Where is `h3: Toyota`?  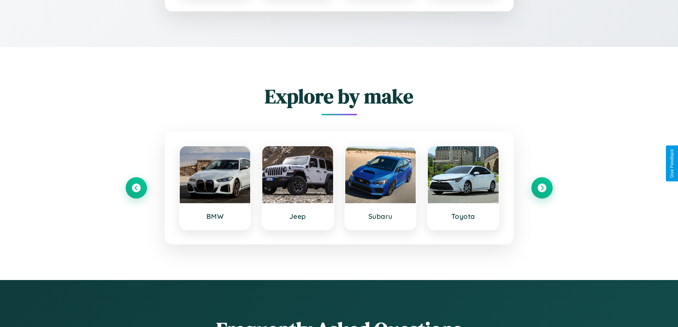
h3: Toyota is located at coordinates (463, 216).